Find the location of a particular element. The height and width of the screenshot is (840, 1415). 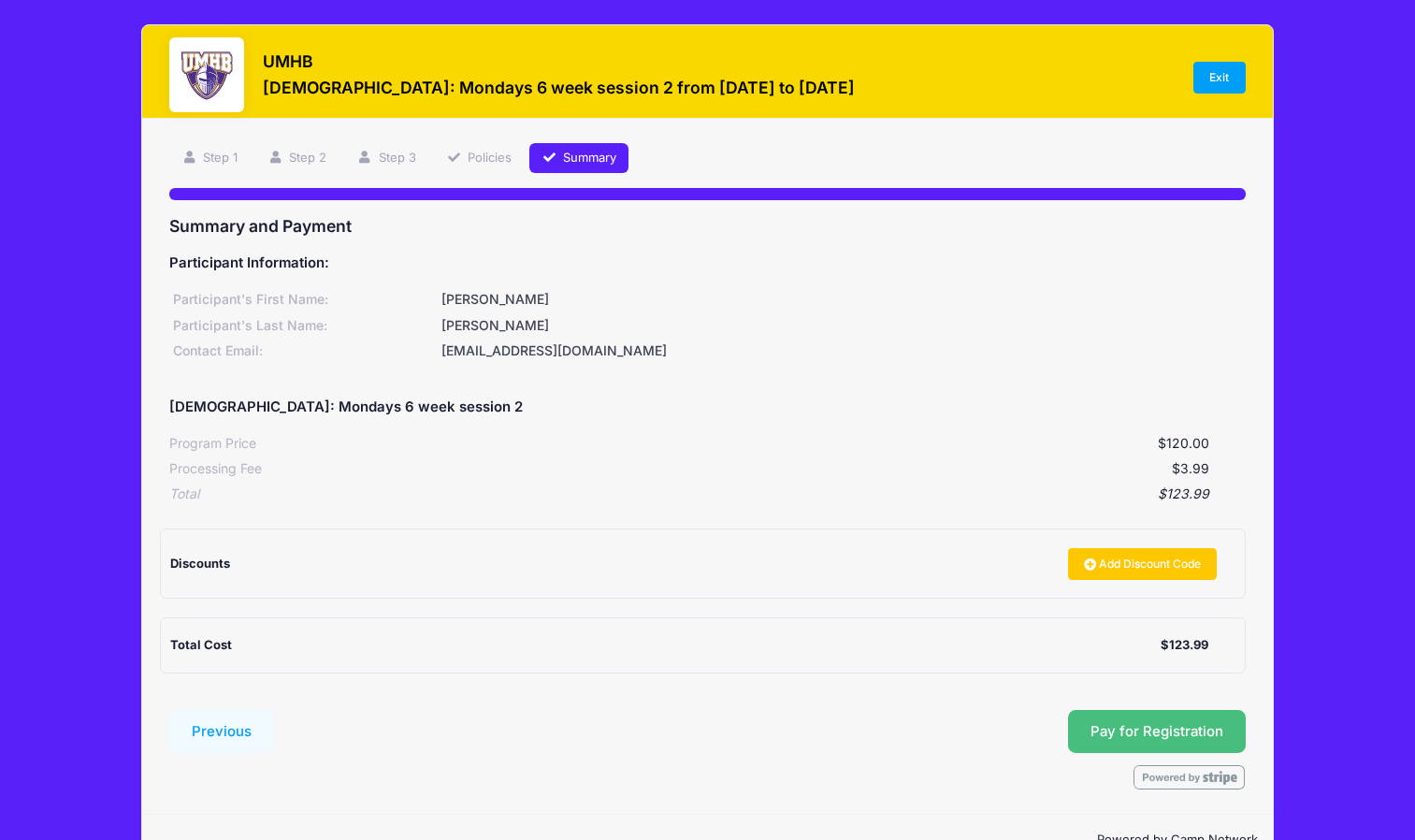

a: Exit is located at coordinates (1219, 77).